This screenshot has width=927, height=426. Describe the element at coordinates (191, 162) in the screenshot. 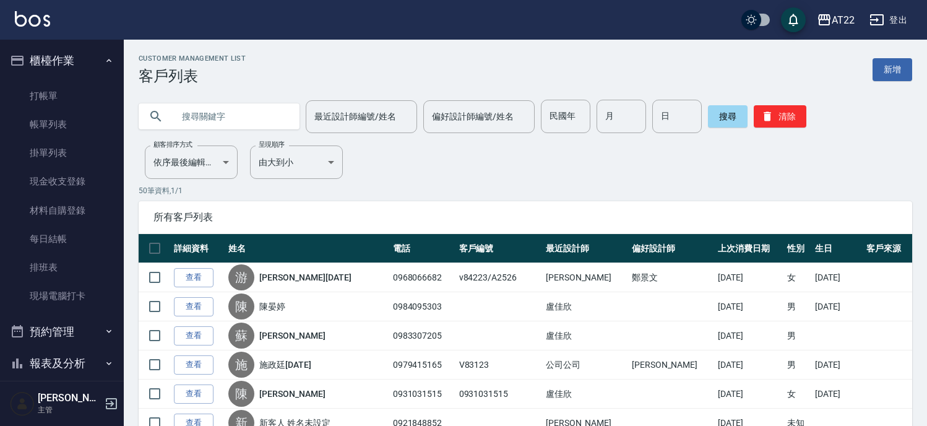

I see `div: 依序最後編輯時間` at that location.